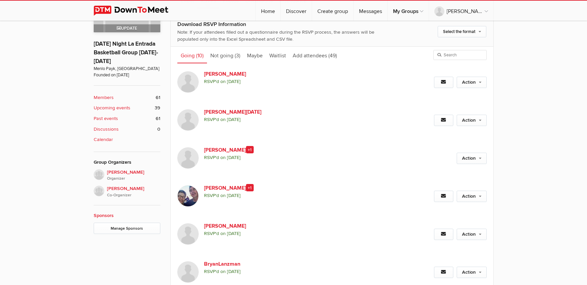 This screenshot has width=587, height=285. What do you see at coordinates (127, 140) in the screenshot?
I see `a: Calendar` at bounding box center [127, 140].